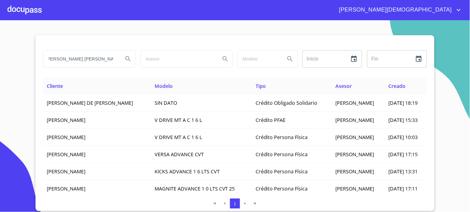  What do you see at coordinates (260, 86) in the screenshot?
I see `span: Tipo` at bounding box center [260, 86].